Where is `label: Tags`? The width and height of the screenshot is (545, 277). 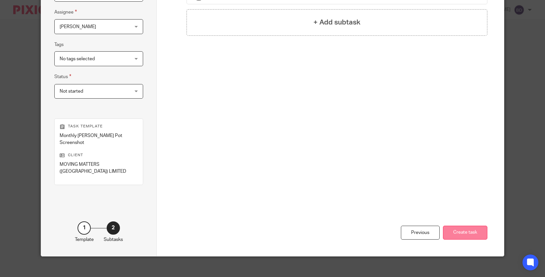
label: Tags is located at coordinates (59, 45).